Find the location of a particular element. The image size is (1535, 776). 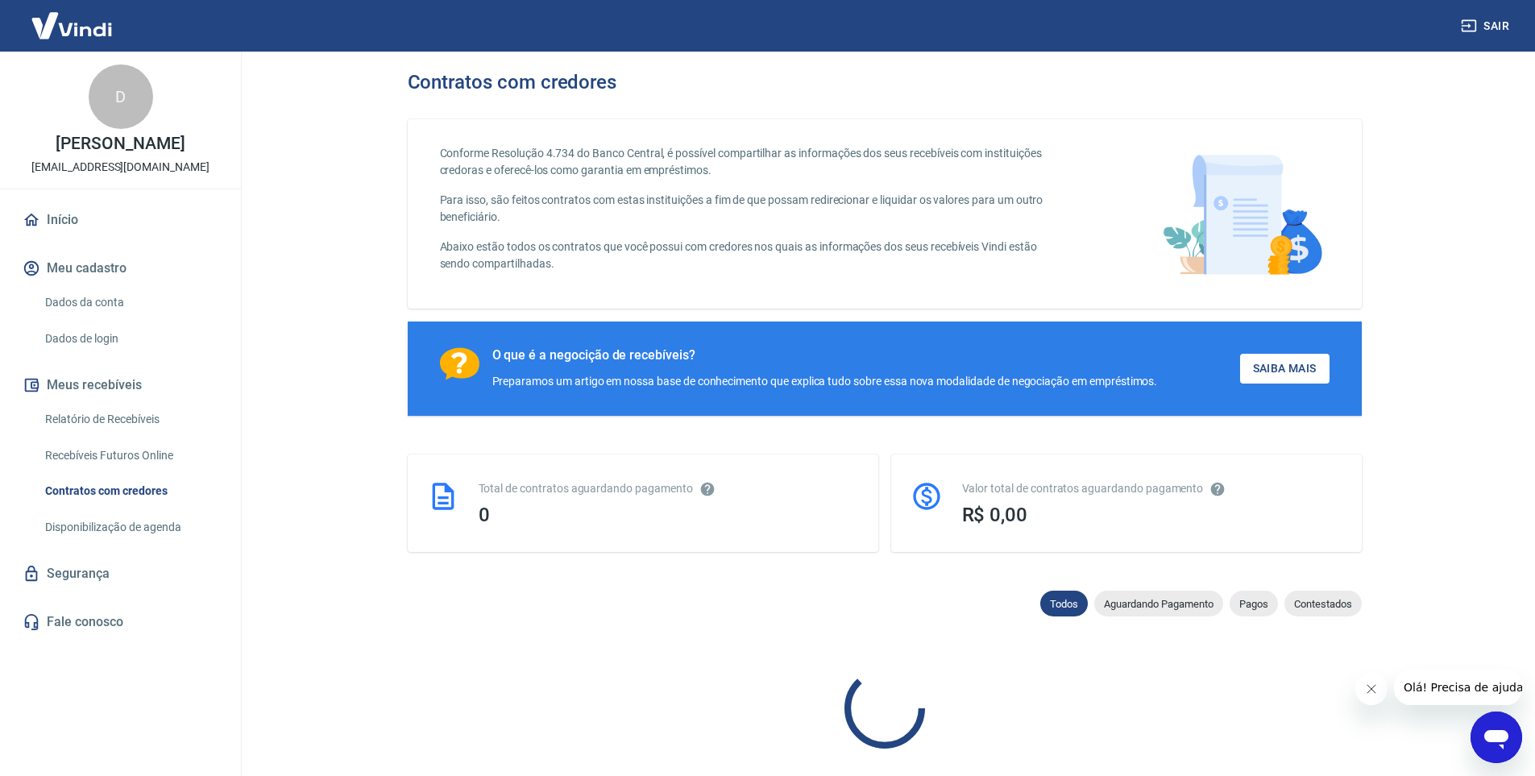

a: Início is located at coordinates (120, 220).